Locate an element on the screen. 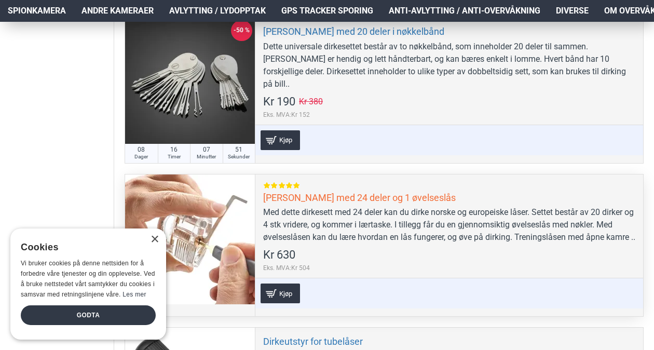 The image size is (654, 350). a: Dirkesett med 24 deler og 1 øvelseslås Dirkesett med 24 deler og 1 øvelseslås is located at coordinates (190, 239).